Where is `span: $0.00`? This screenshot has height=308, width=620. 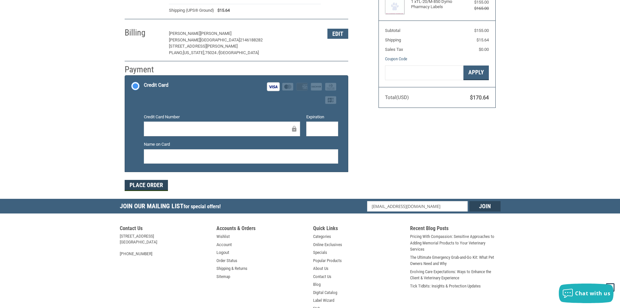
span: $0.00 is located at coordinates (484, 49).